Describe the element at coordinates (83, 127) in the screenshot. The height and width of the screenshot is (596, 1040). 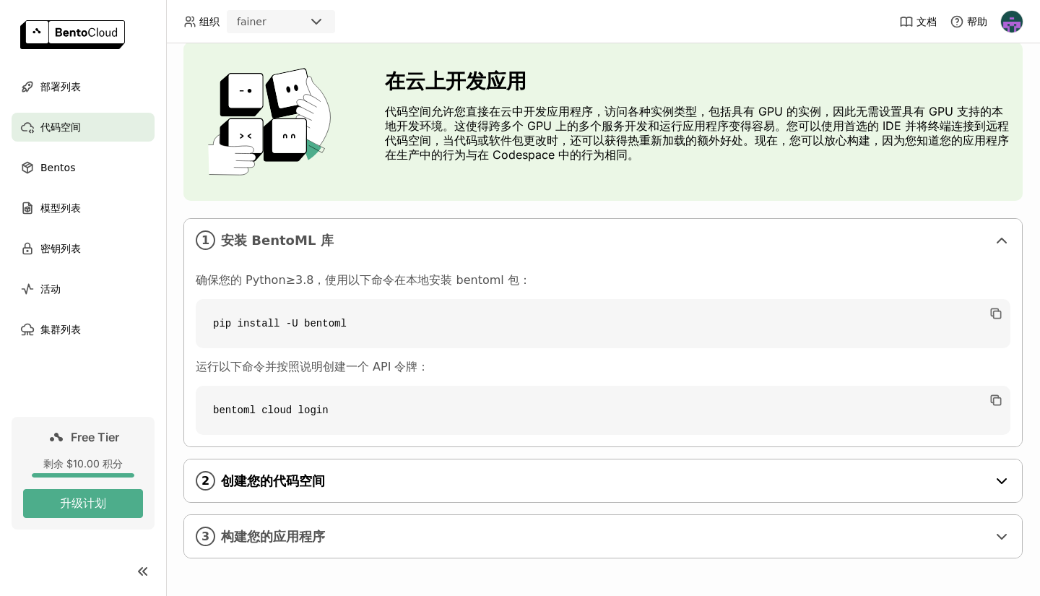
I see `a: 代码空间` at that location.